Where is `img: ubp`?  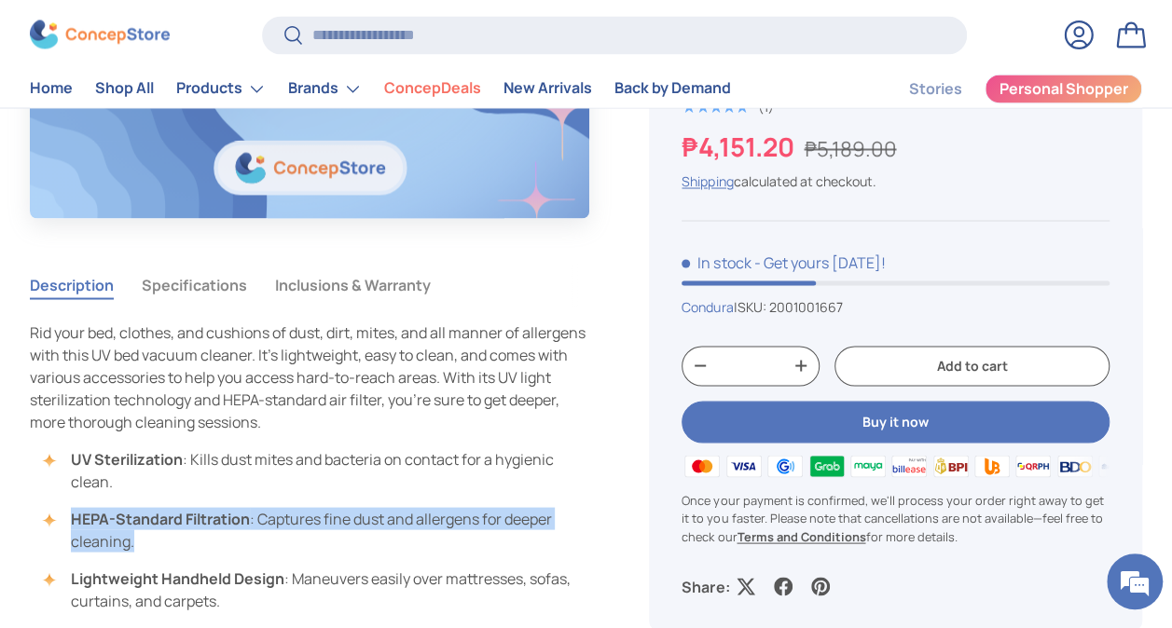
img: ubp is located at coordinates (992, 466).